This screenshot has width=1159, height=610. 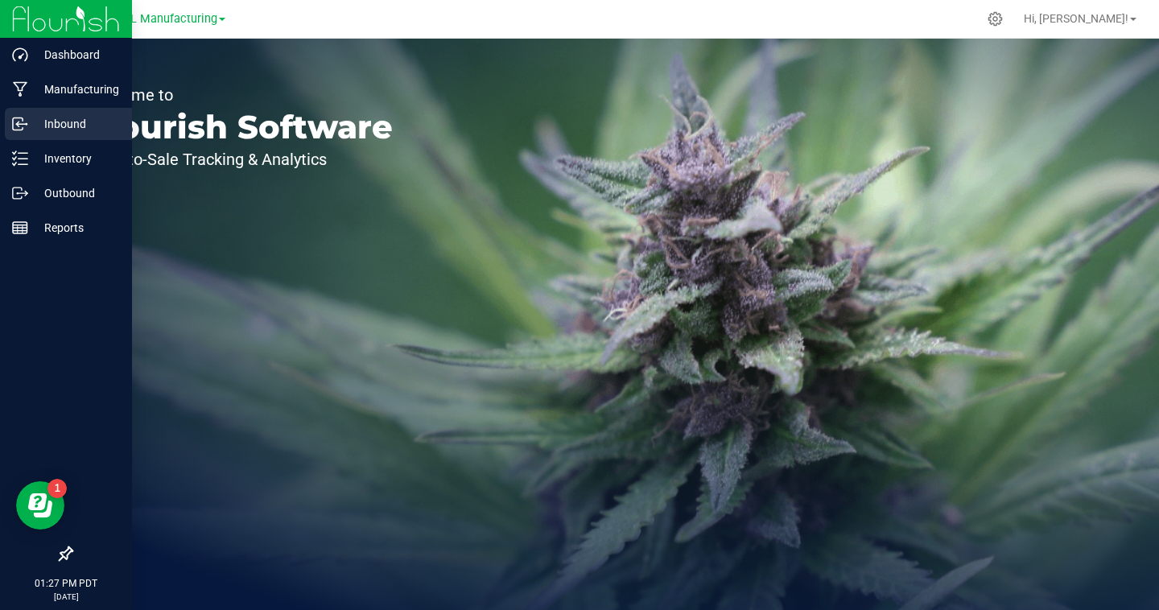 What do you see at coordinates (995, 19) in the screenshot?
I see `div: Manage settings` at bounding box center [995, 19].